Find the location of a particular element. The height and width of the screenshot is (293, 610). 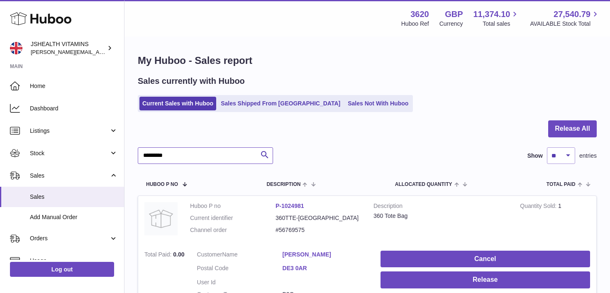

span: Huboo P no is located at coordinates (162, 184).